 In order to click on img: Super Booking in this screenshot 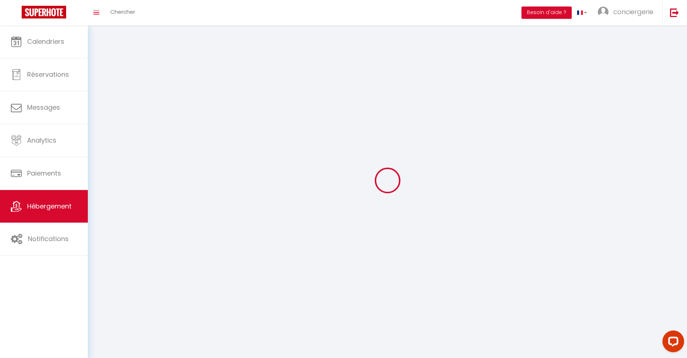, I will do `click(44, 12)`.